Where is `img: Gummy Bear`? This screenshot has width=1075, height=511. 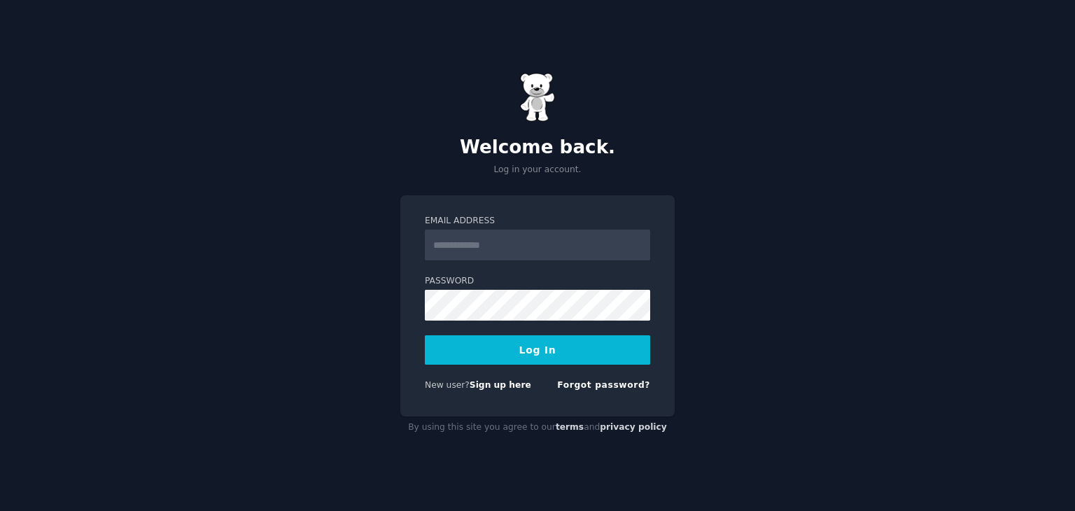 img: Gummy Bear is located at coordinates (538, 97).